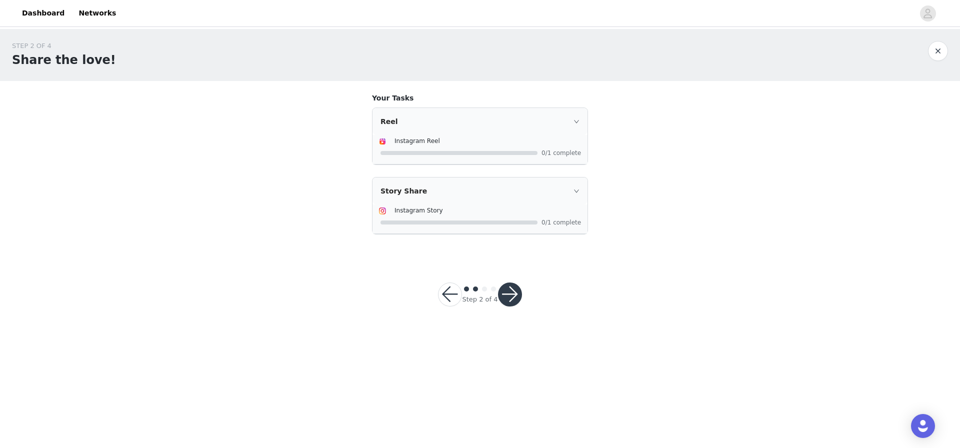 This screenshot has height=448, width=960. I want to click on div: Open Intercom Messenger, so click(923, 426).